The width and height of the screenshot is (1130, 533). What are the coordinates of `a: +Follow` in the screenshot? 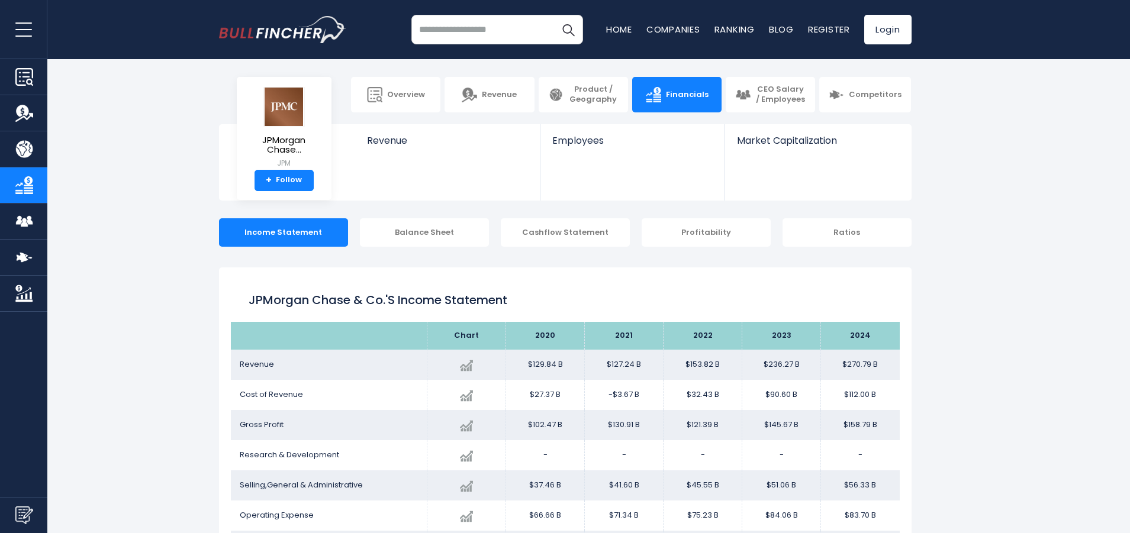 It's located at (284, 180).